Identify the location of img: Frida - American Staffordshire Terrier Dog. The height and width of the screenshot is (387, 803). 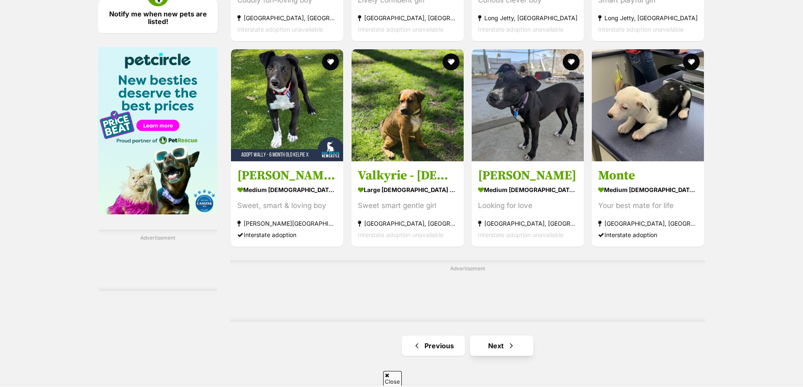
(527, 105).